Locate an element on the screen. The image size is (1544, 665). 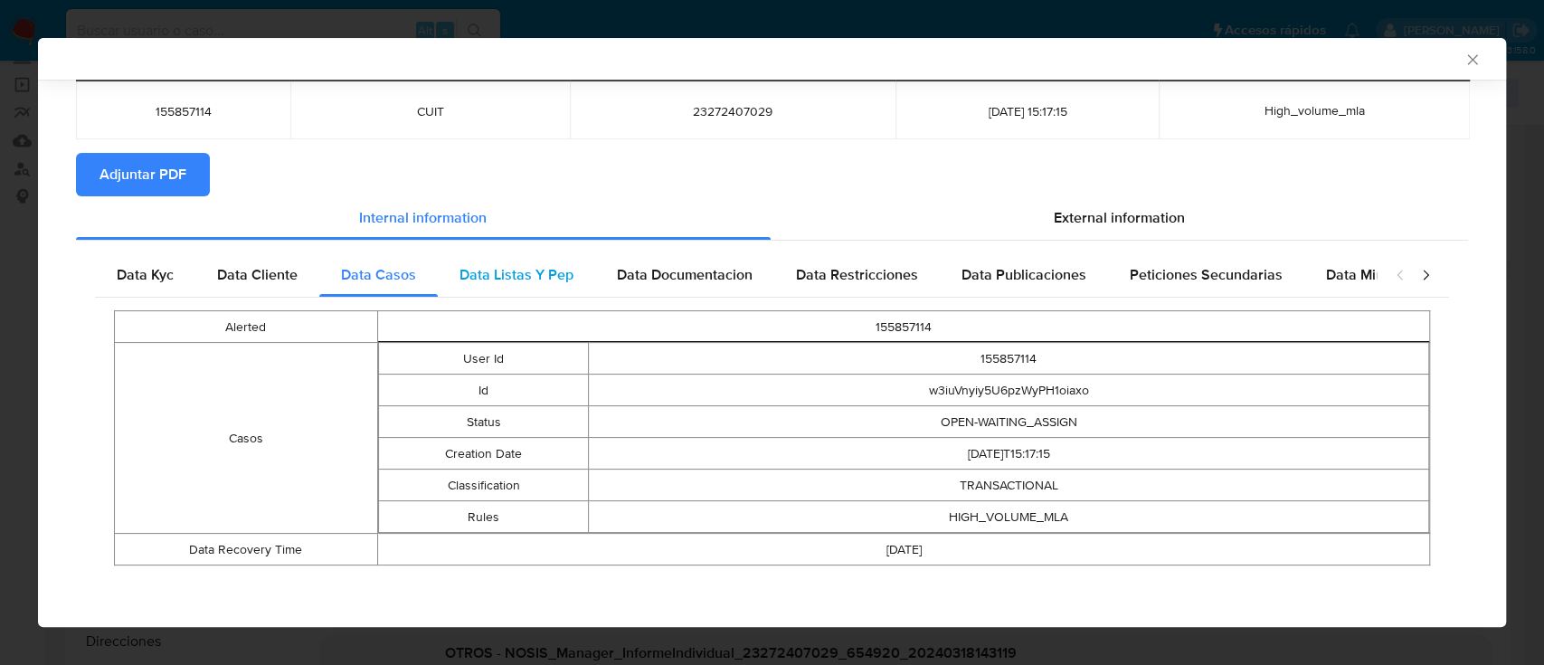
button: Adjuntar PDF is located at coordinates (143, 175).